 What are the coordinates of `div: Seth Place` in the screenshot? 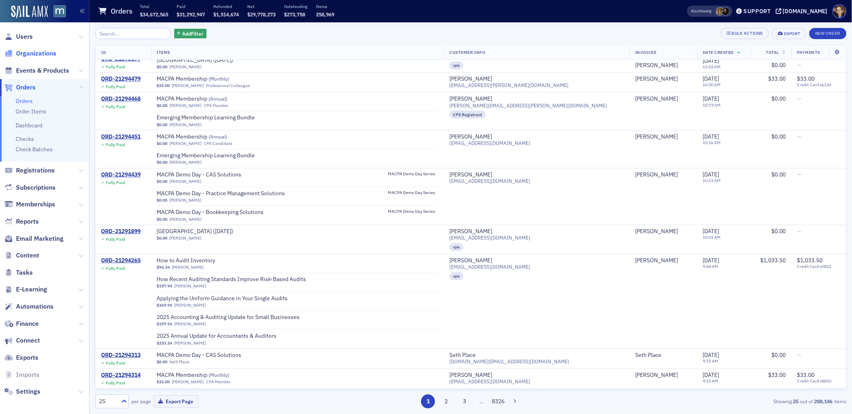 It's located at (463, 356).